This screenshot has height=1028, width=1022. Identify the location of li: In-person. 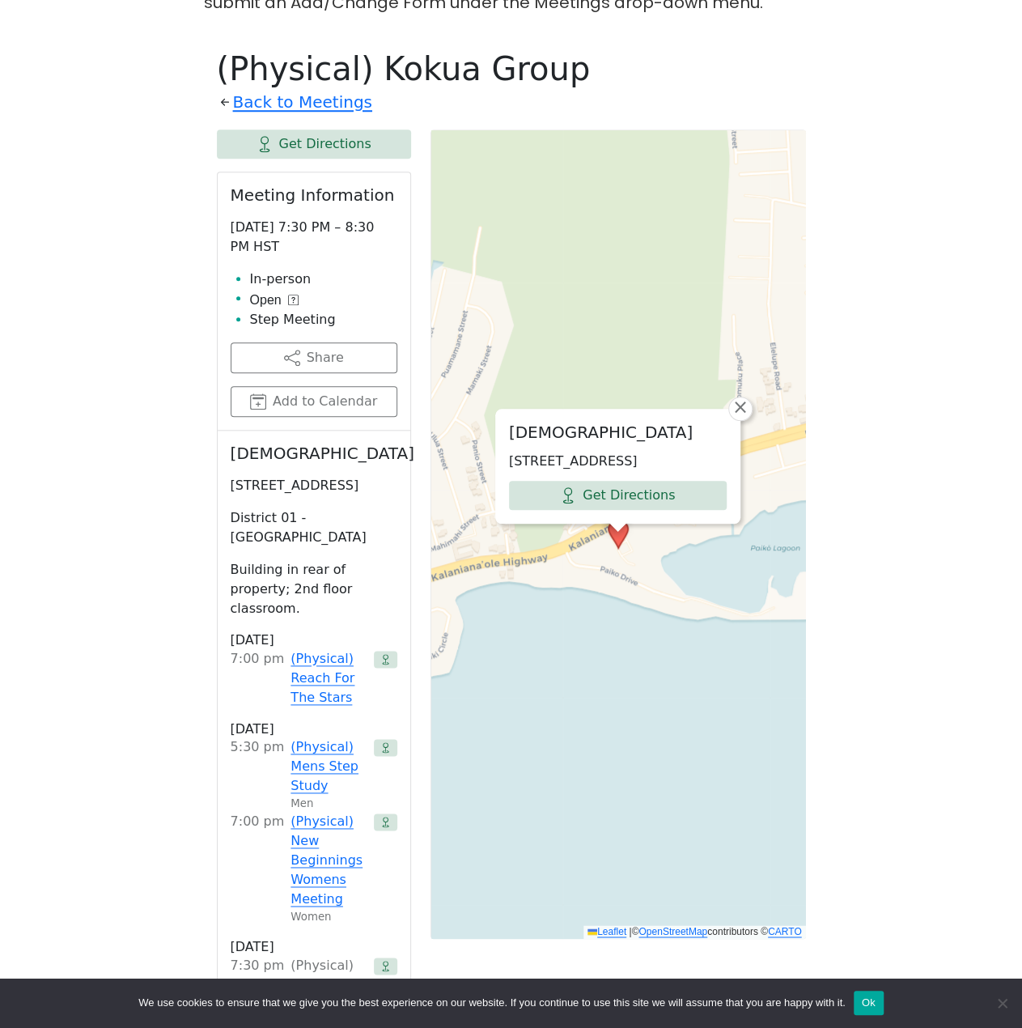
(324, 279).